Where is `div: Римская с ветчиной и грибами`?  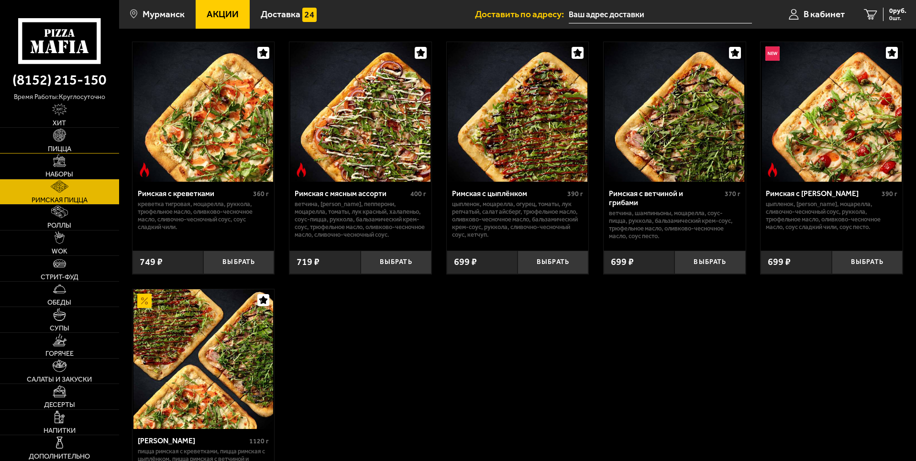
div: Римская с ветчиной и грибами is located at coordinates (665, 198).